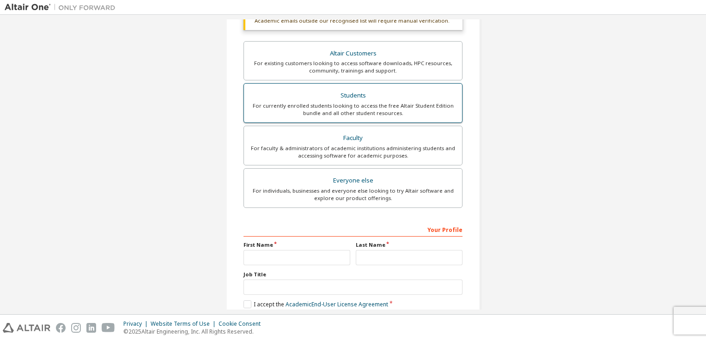 The width and height of the screenshot is (706, 341). I want to click on div: For individuals, businesses and everyone else looking to try Altair software and explore our prod..., so click(353, 195).